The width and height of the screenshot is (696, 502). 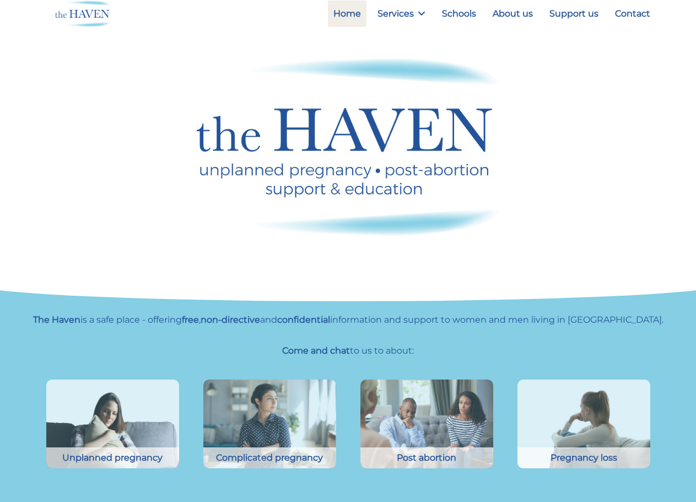 I want to click on a: Schools, so click(x=459, y=14).